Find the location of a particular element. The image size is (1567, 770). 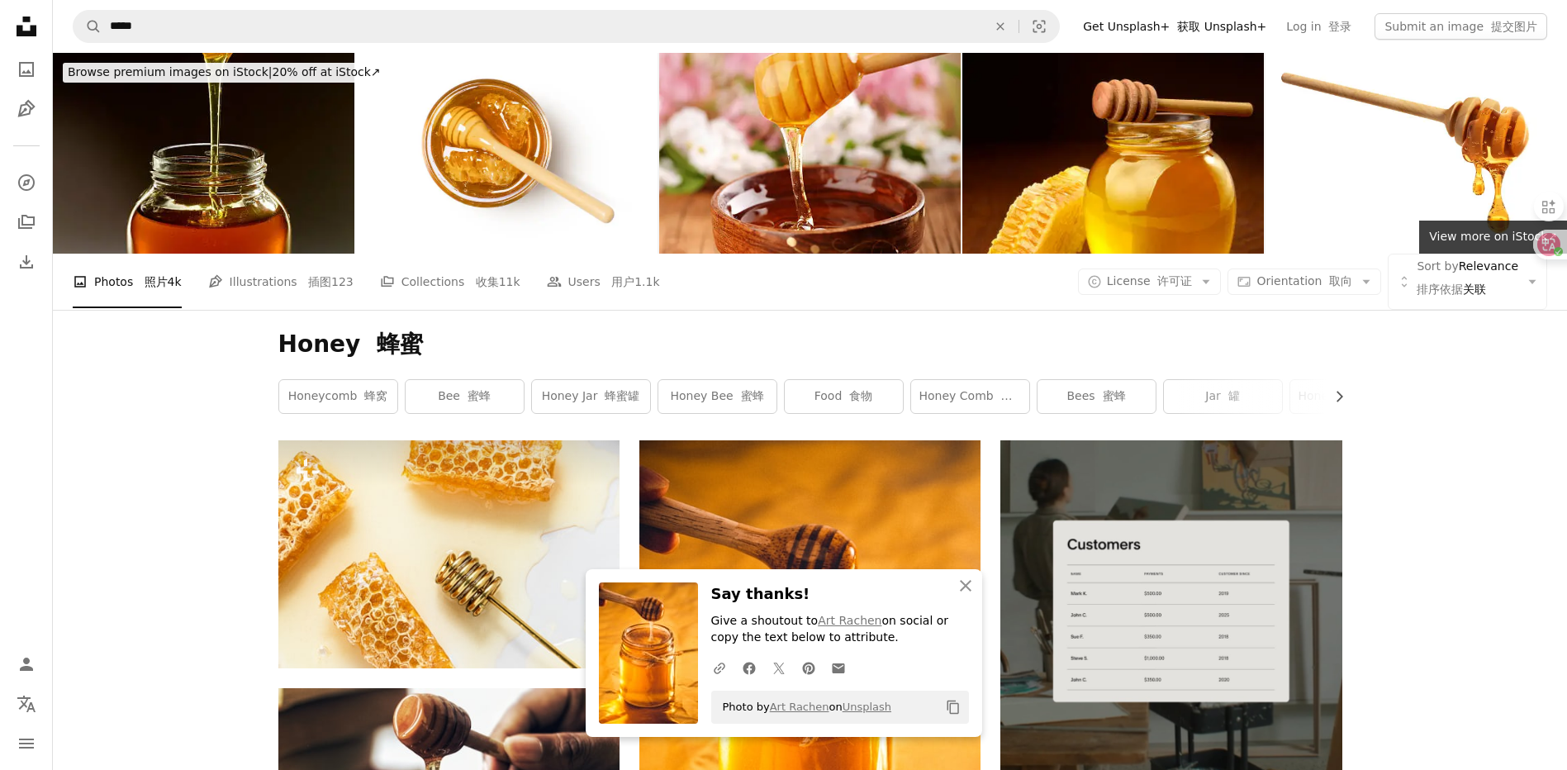

a: Browse premium images on iStock|20% off at iStock↗ is located at coordinates (224, 73).